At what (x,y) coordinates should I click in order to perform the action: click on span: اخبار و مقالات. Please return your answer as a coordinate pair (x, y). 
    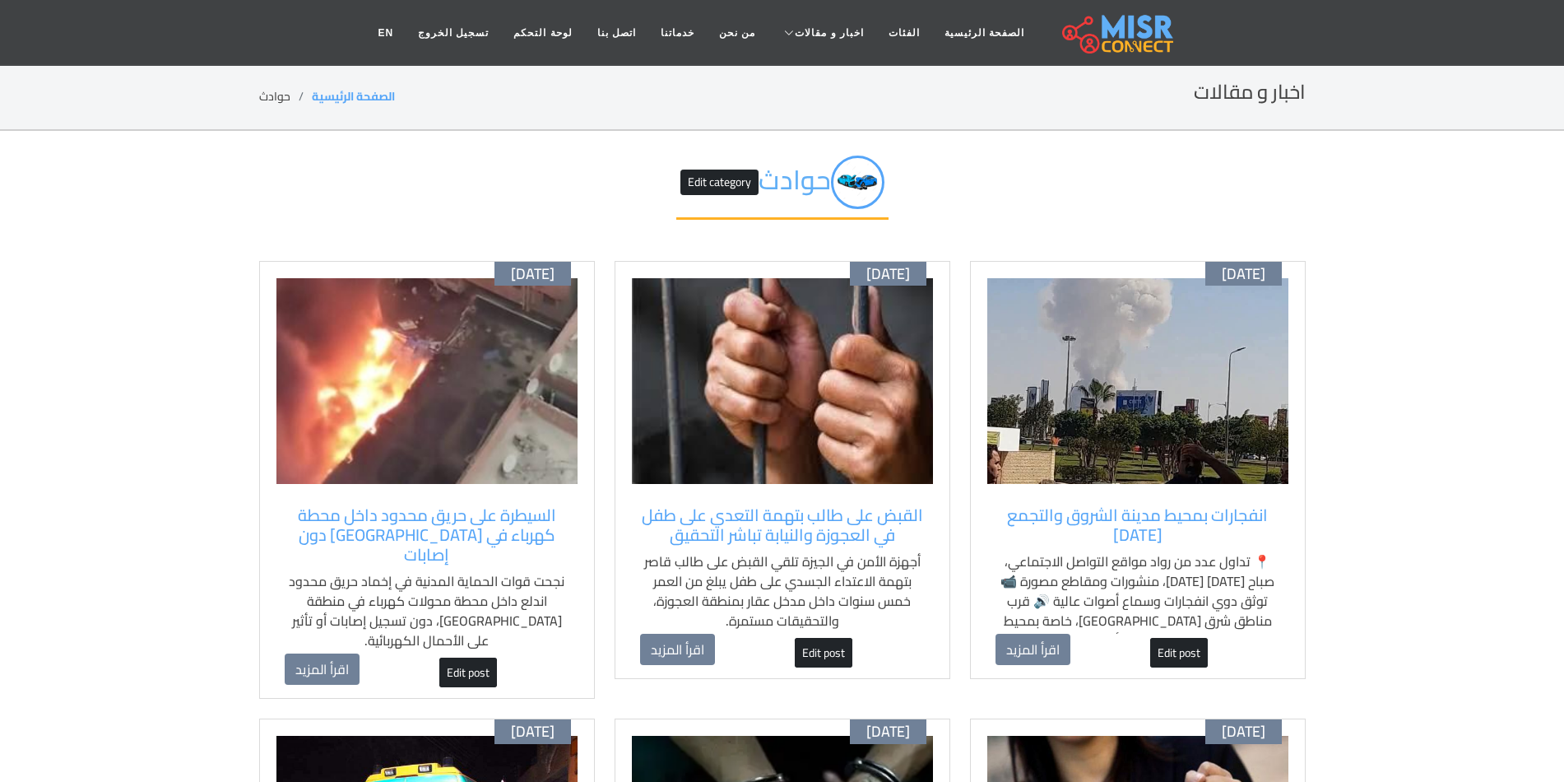
    Looking at the image, I should click on (829, 33).